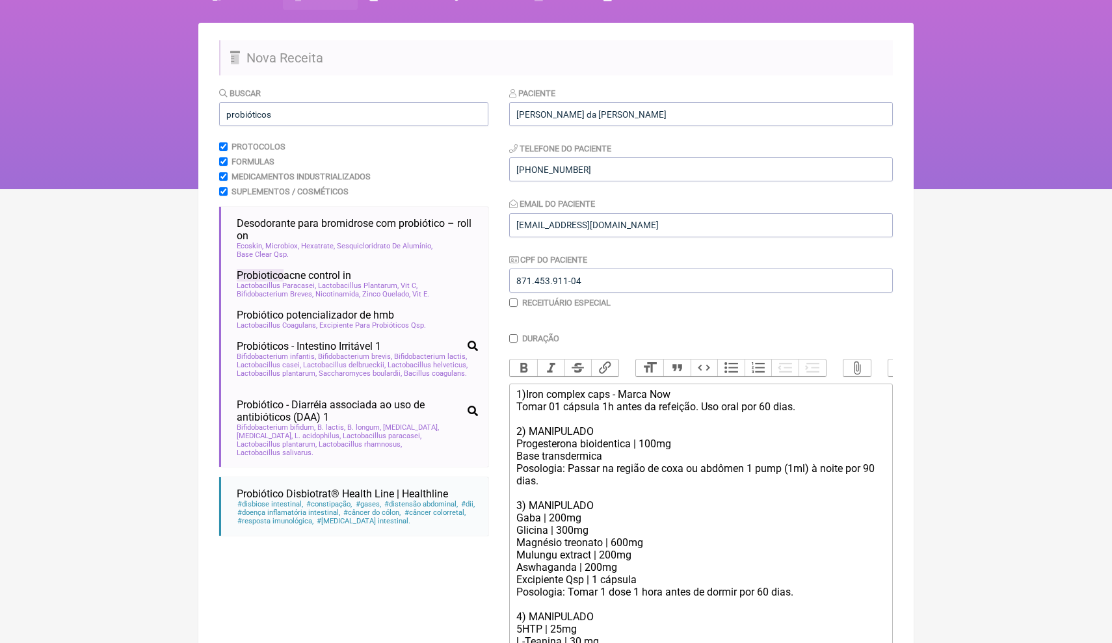 This screenshot has height=643, width=1112. I want to click on span: Lactobacillus rhamnosus, so click(360, 444).